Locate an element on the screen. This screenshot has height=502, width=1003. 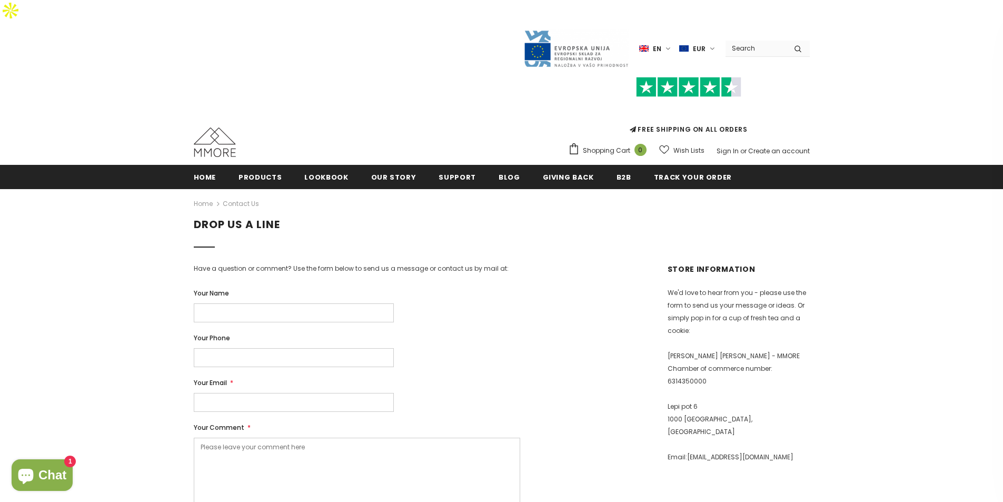
inbox-online-store-chat: Shopify online store chat is located at coordinates (42, 476).